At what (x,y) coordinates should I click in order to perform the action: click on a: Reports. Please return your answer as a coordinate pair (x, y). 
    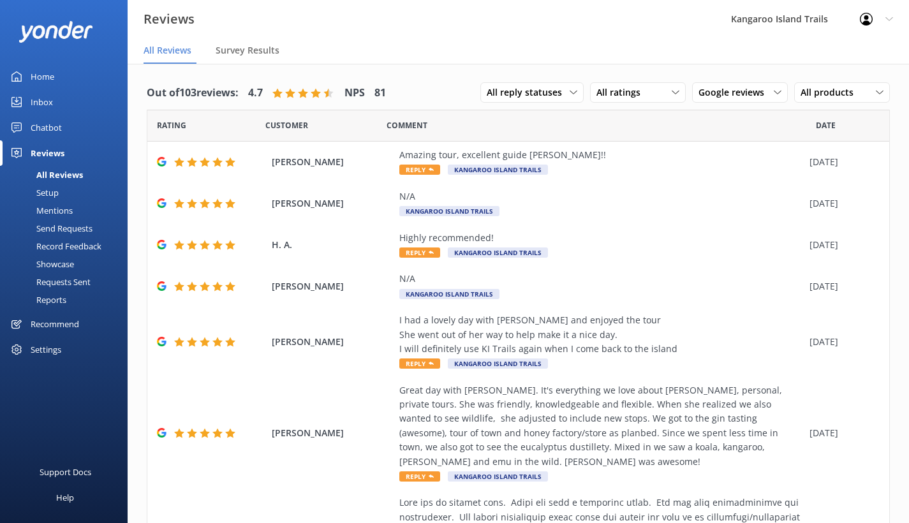
    Looking at the image, I should click on (68, 300).